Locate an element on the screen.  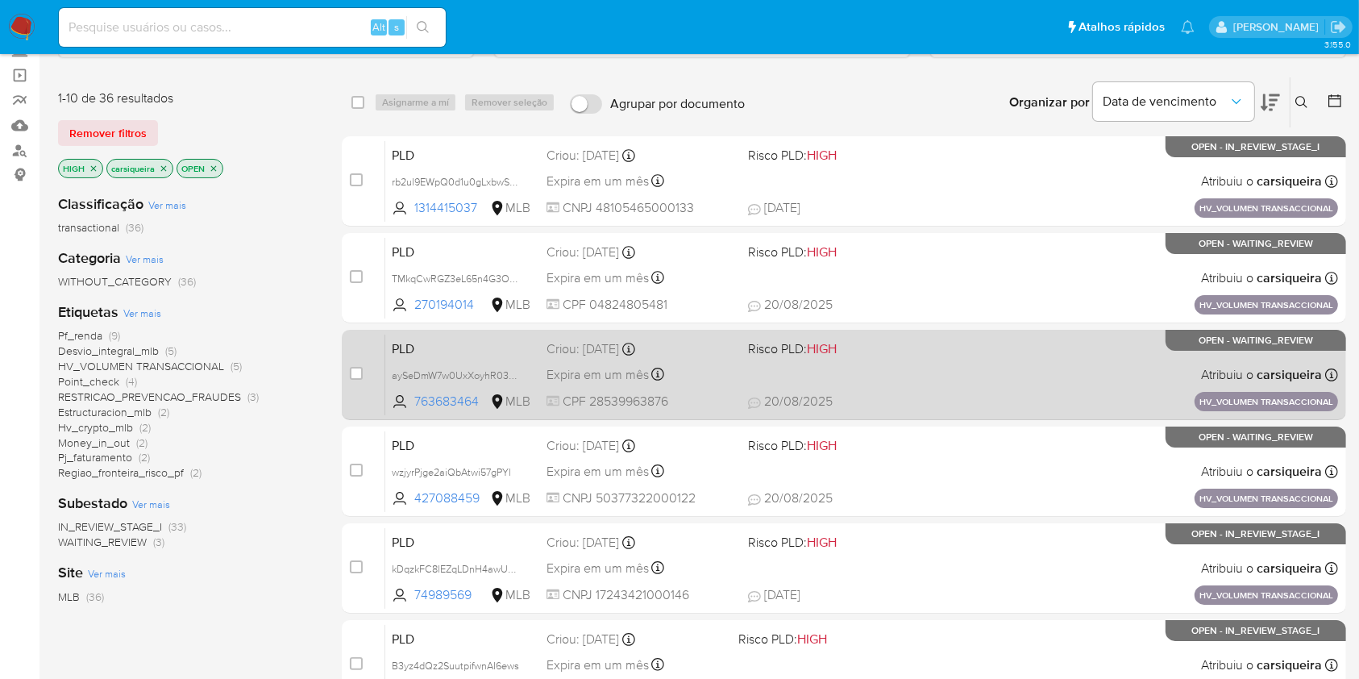
a: Sair is located at coordinates (1338, 27).